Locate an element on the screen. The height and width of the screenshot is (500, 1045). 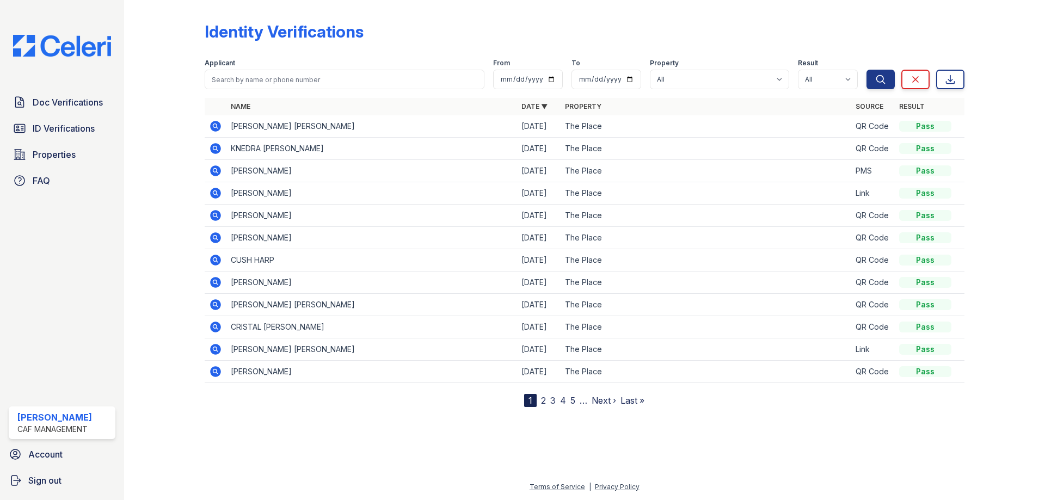
span: Doc Verifications is located at coordinates (67, 102).